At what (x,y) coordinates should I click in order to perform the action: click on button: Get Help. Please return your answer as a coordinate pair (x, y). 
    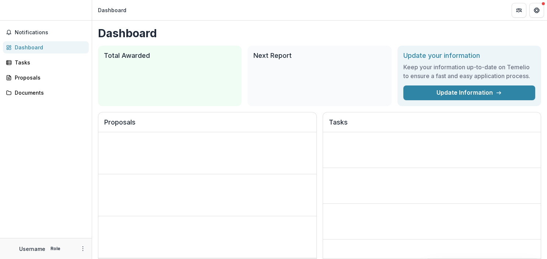
    Looking at the image, I should click on (537, 10).